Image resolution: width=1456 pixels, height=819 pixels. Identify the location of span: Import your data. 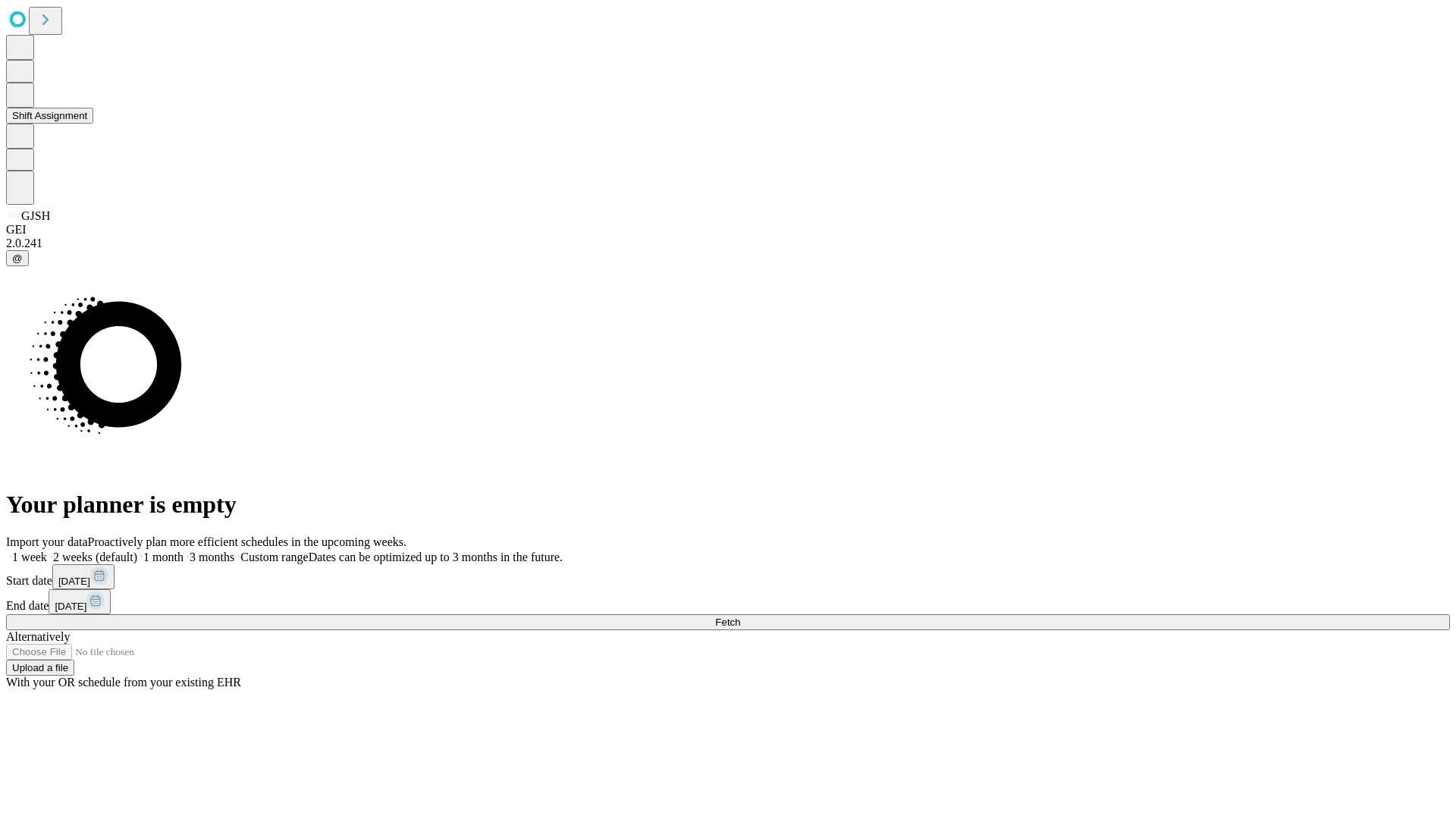
(47, 541).